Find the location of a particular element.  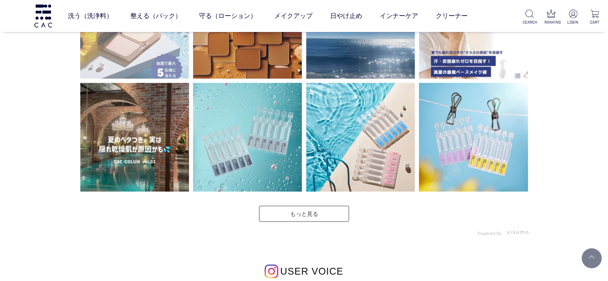

img: visumo is located at coordinates (518, 232).